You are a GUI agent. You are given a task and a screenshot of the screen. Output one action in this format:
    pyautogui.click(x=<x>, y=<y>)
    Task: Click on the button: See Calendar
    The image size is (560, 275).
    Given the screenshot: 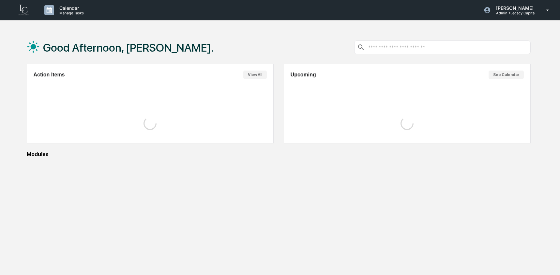 What is the action you would take?
    pyautogui.click(x=506, y=75)
    